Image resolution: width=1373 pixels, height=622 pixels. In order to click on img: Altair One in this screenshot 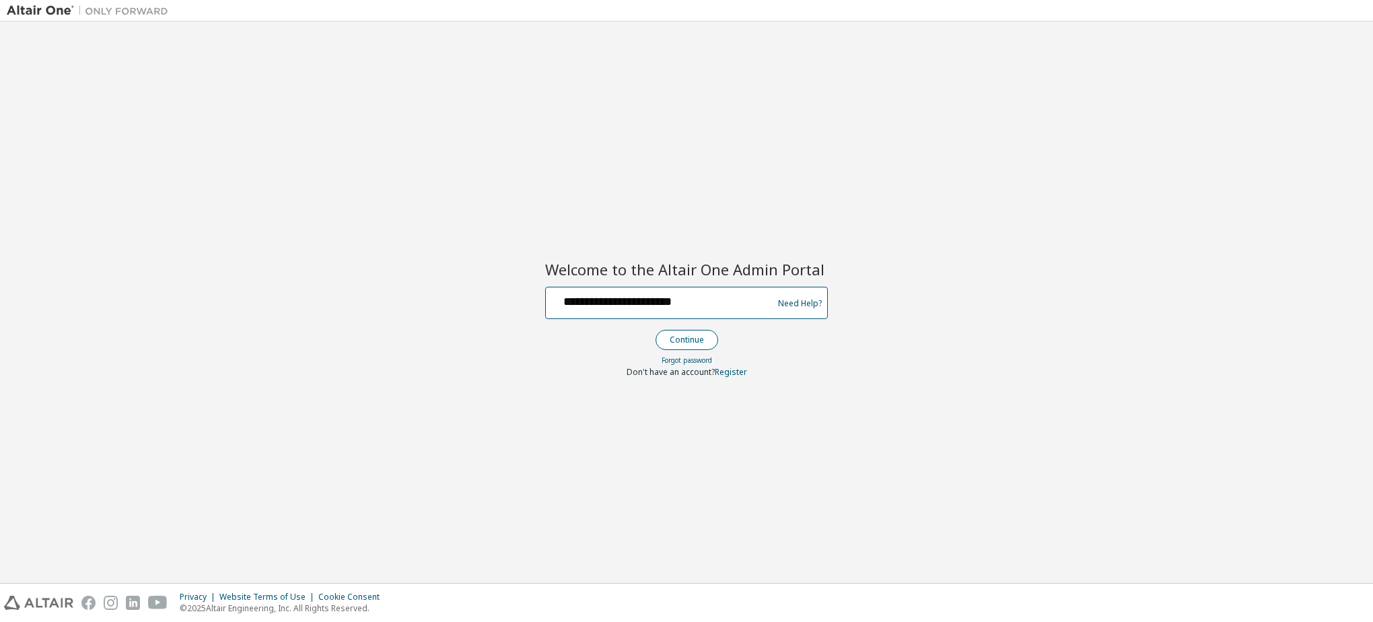, I will do `click(91, 11)`.